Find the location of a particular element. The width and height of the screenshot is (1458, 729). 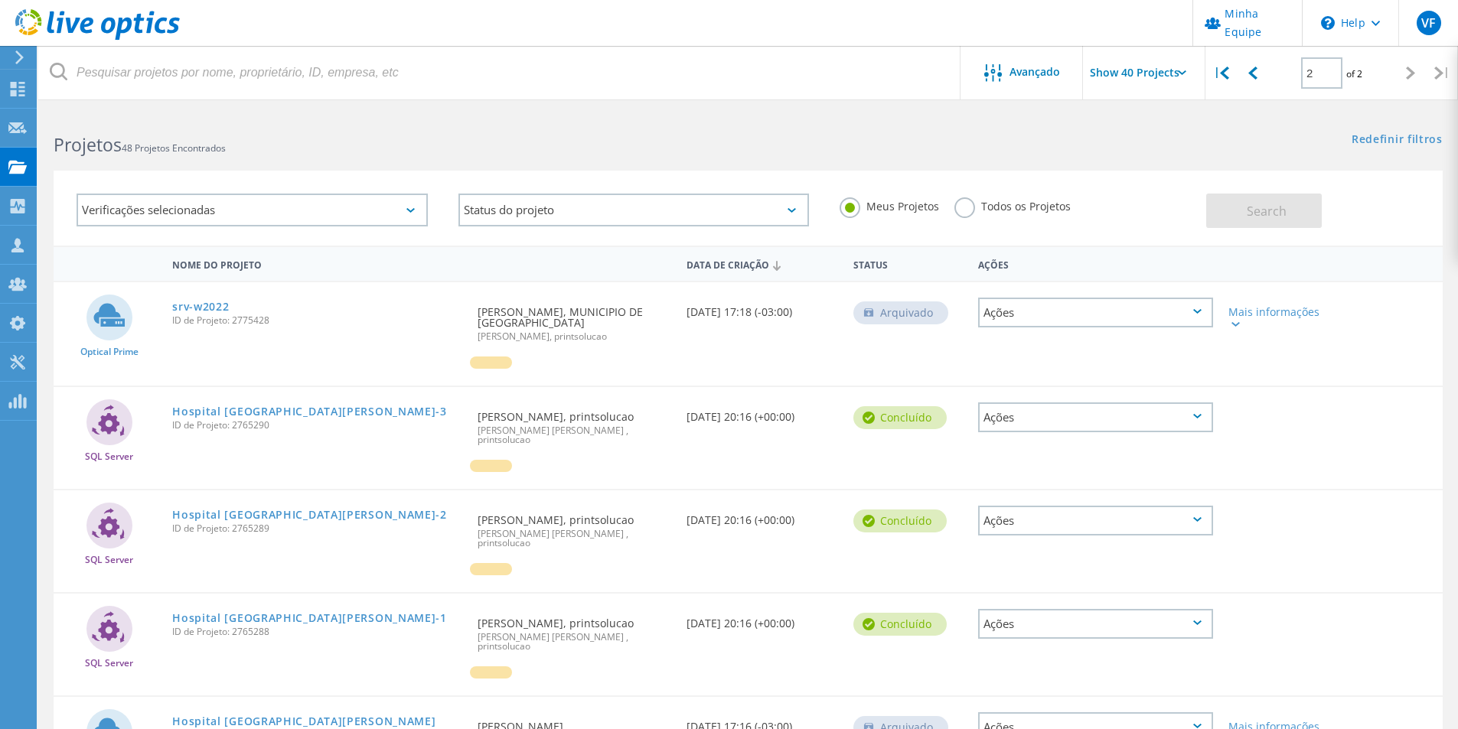

input: Pesquisar projetos por nome, proprietário, ID, empresa, etc is located at coordinates (500, 73).